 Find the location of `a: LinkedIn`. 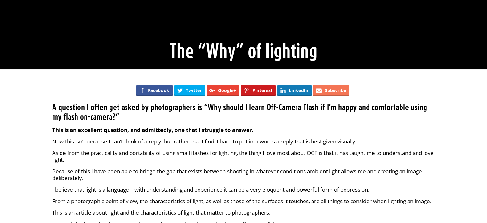

a: LinkedIn is located at coordinates (294, 90).